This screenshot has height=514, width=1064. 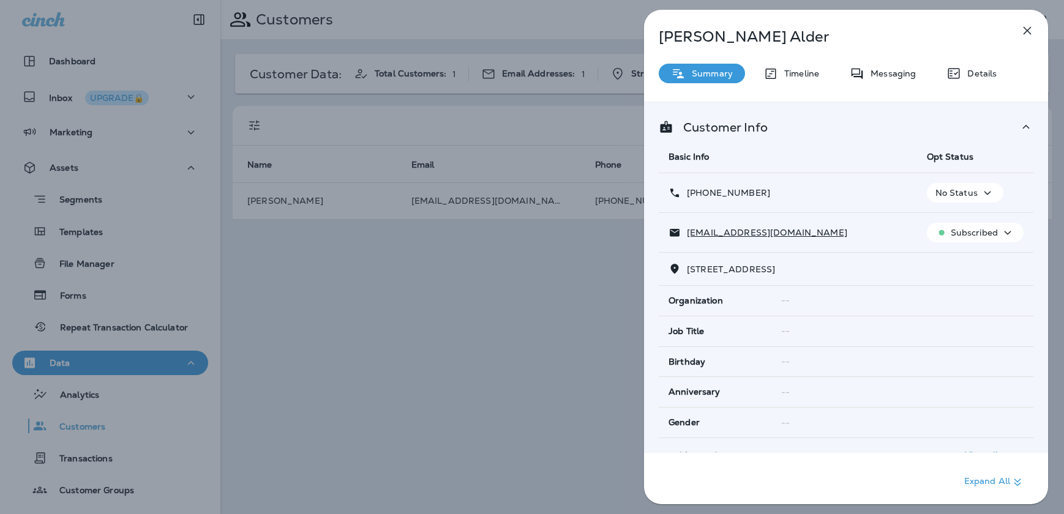 I want to click on p: View all, so click(x=982, y=455).